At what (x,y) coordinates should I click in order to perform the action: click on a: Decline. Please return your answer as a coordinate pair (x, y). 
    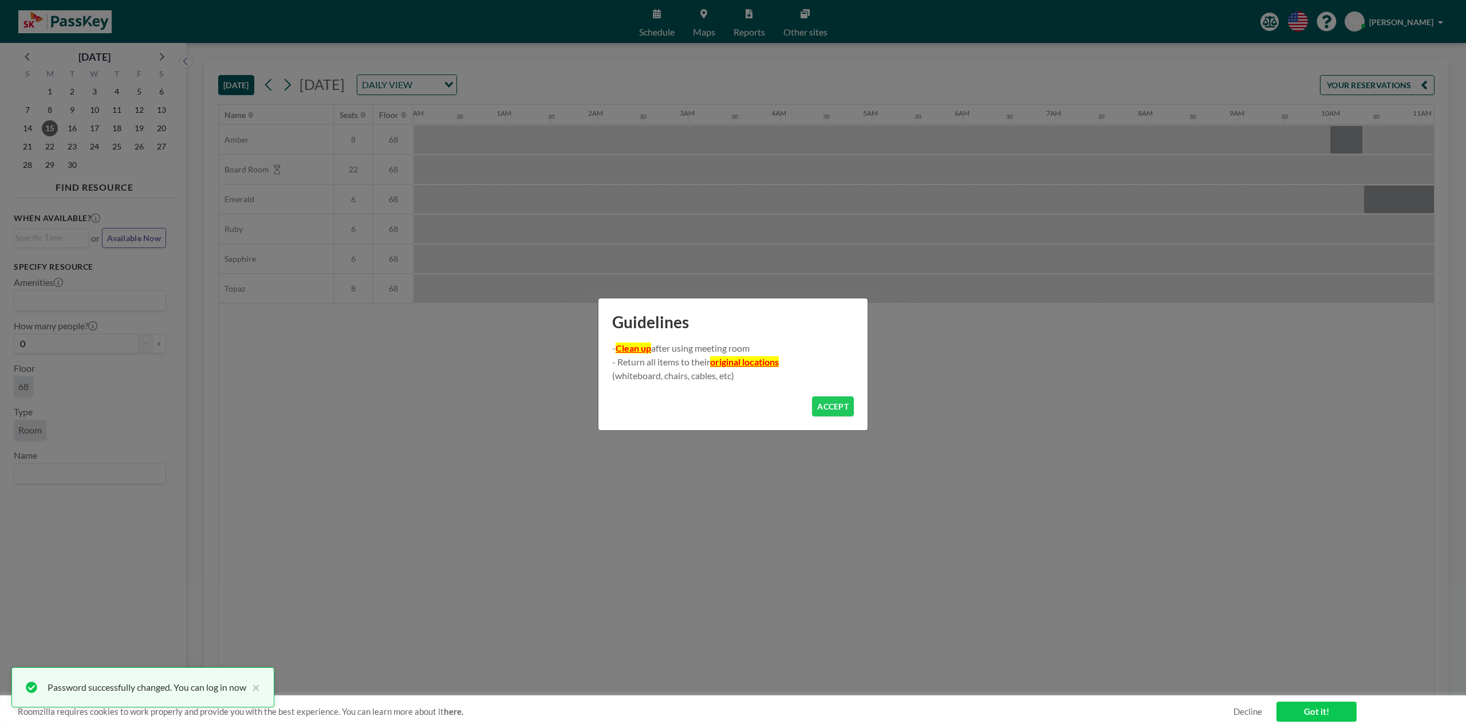
    Looking at the image, I should click on (1248, 711).